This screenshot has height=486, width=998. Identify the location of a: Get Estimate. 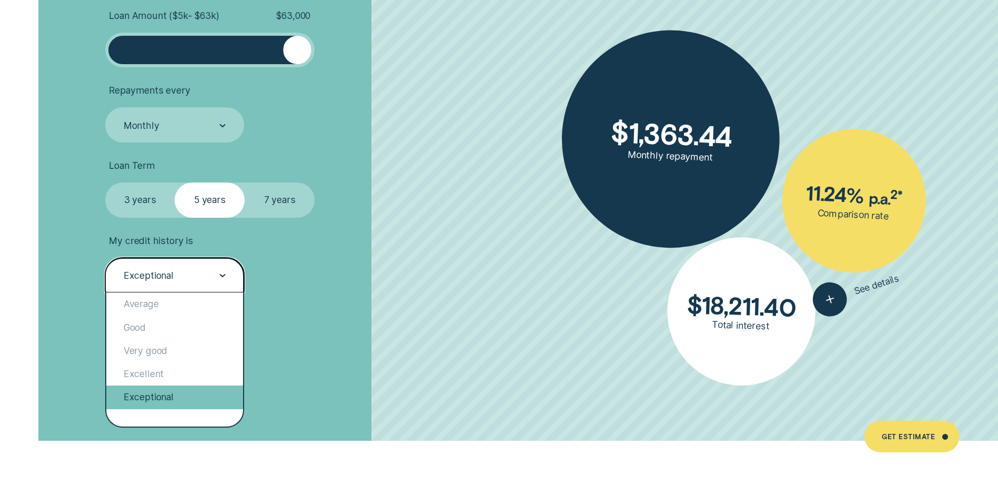
(912, 437).